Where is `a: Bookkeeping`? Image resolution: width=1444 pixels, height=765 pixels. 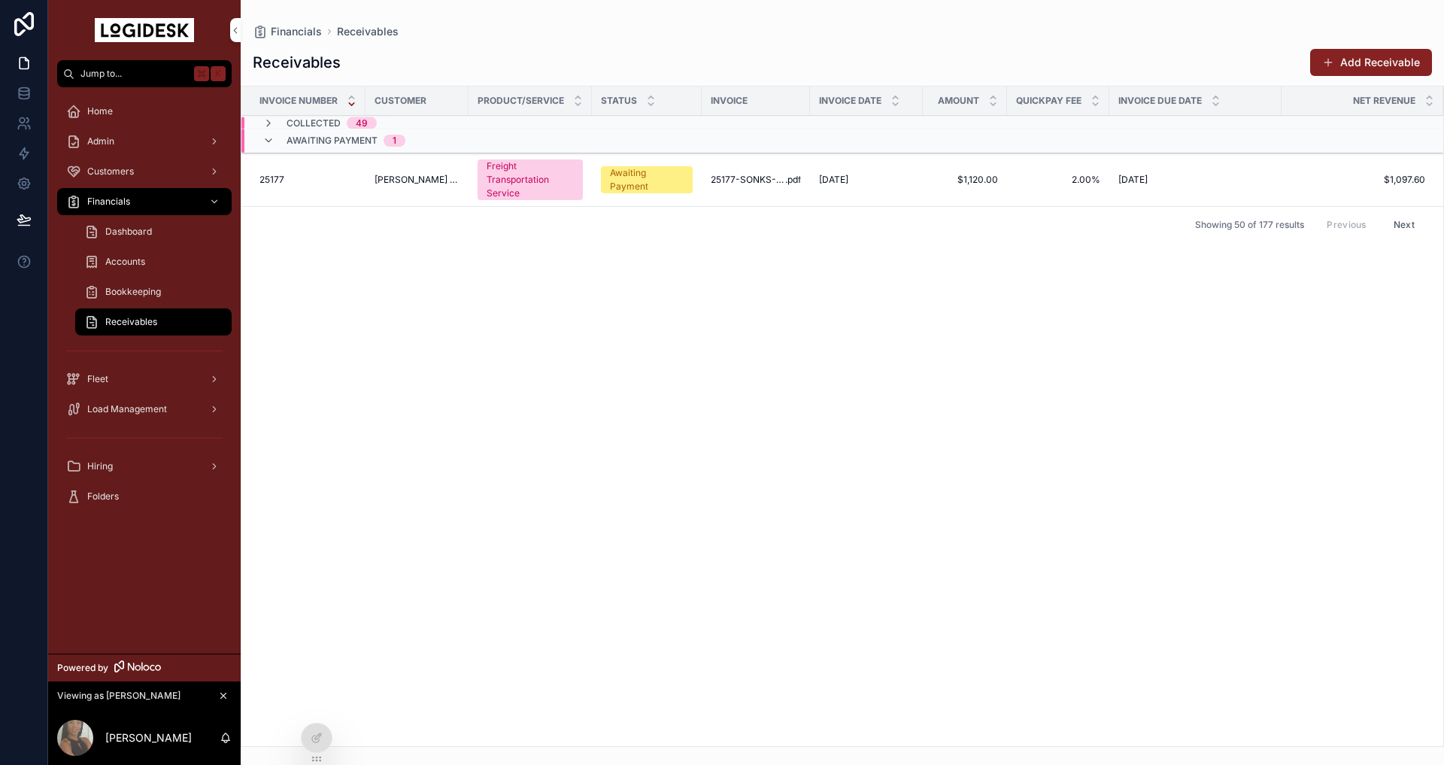 a: Bookkeeping is located at coordinates (153, 292).